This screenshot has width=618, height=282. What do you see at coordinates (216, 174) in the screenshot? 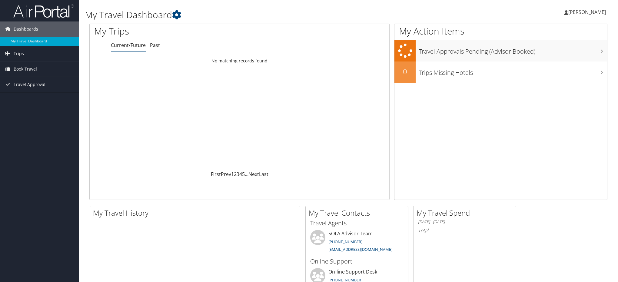
I see `a: First` at bounding box center [216, 174].